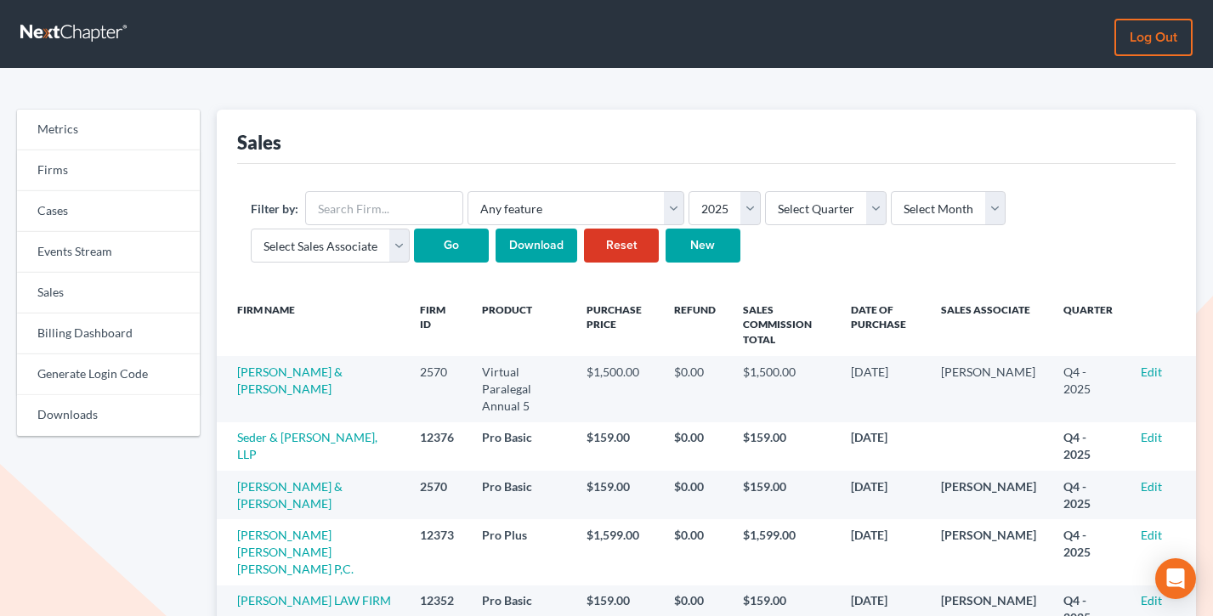 The image size is (1213, 616). I want to click on th: Sales Associate, so click(988, 325).